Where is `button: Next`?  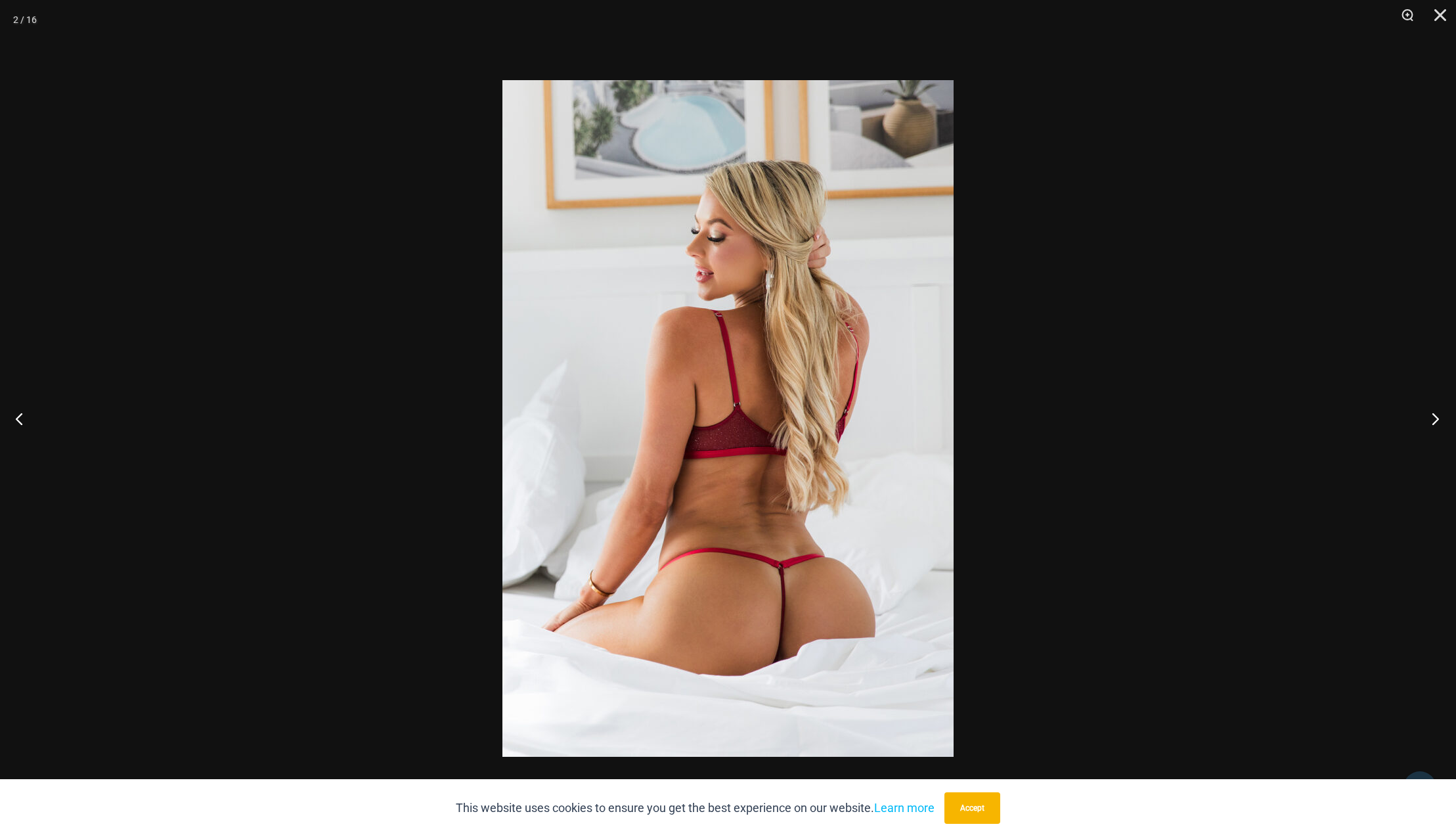 button: Next is located at coordinates (1431, 418).